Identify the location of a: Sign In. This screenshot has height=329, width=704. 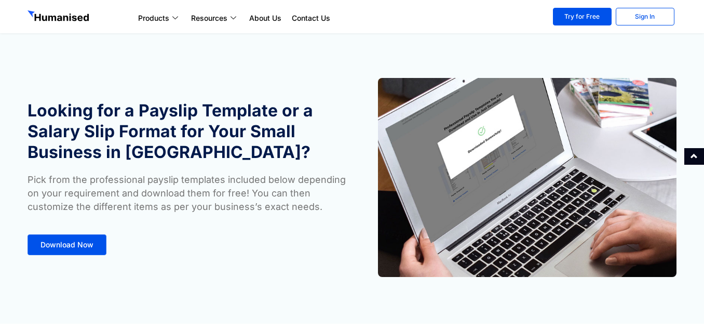
(645, 17).